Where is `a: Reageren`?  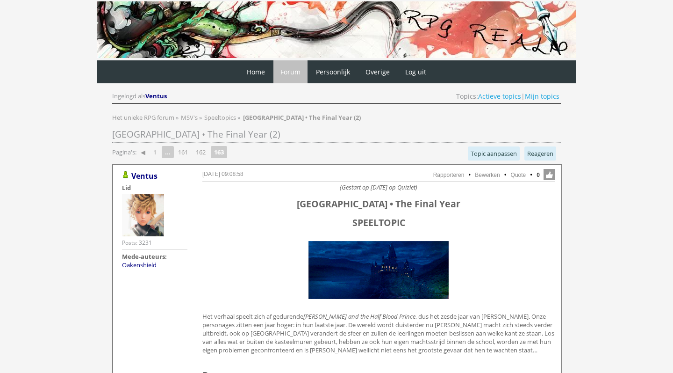 a: Reageren is located at coordinates (540, 153).